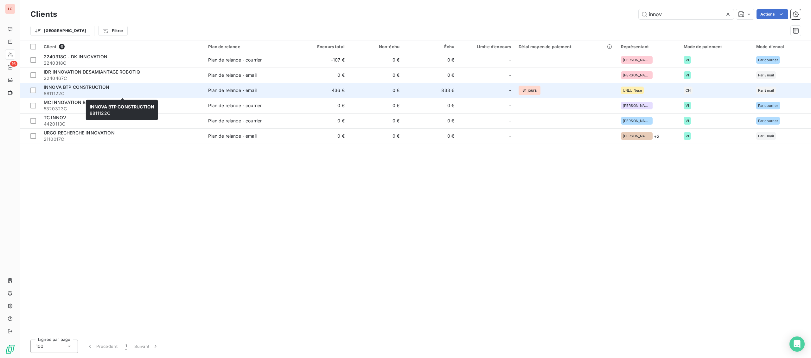 The width and height of the screenshot is (811, 358). What do you see at coordinates (431, 47) in the screenshot?
I see `div: Échu` at bounding box center [431, 47].